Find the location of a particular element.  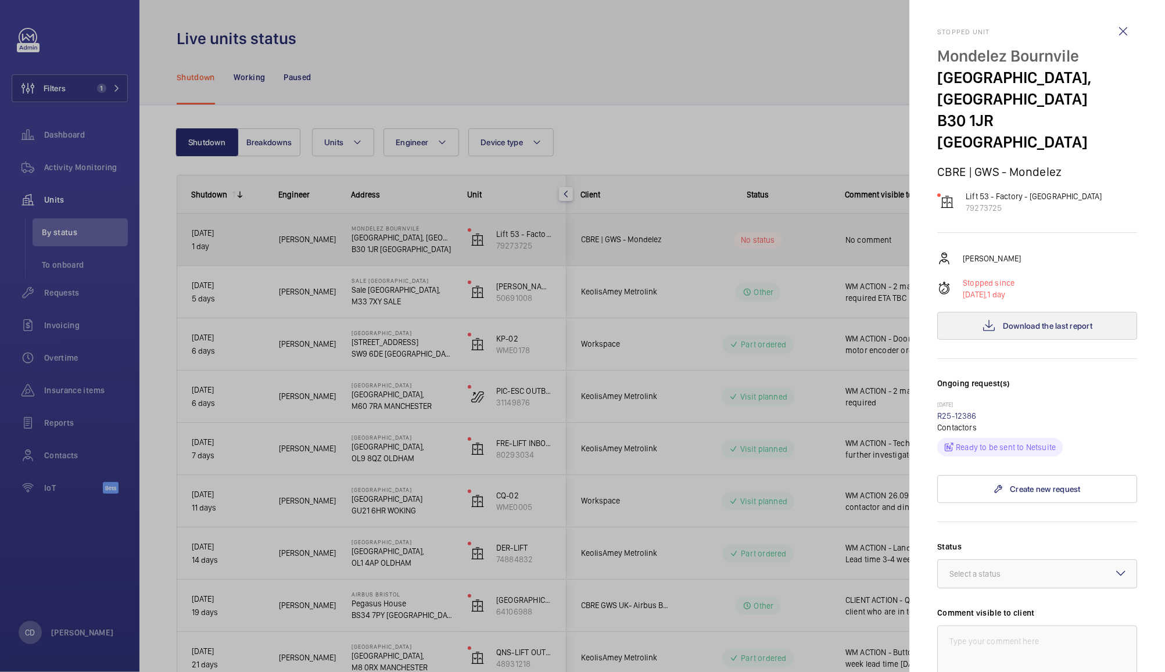

label: Status is located at coordinates (1037, 547).